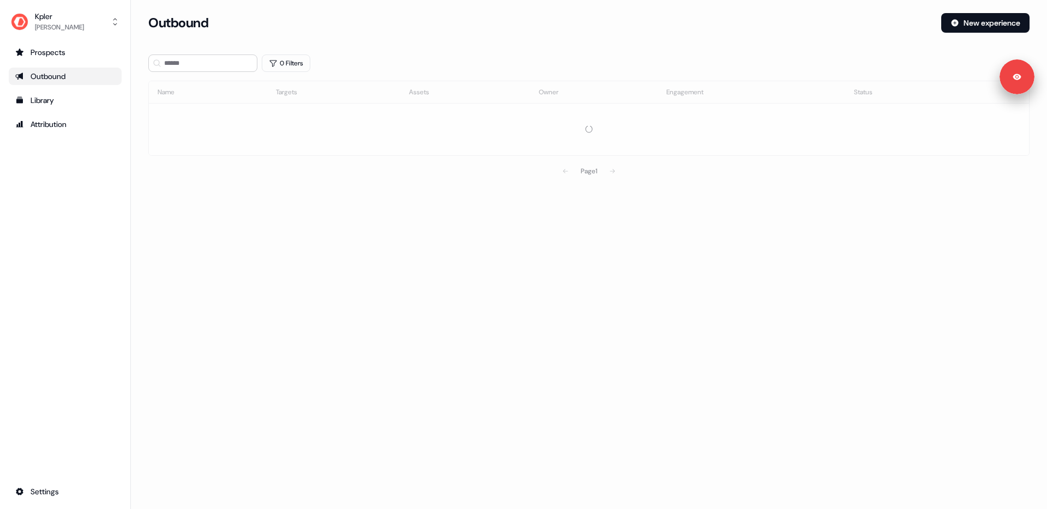  Describe the element at coordinates (65, 100) in the screenshot. I see `a: Go to templates` at that location.